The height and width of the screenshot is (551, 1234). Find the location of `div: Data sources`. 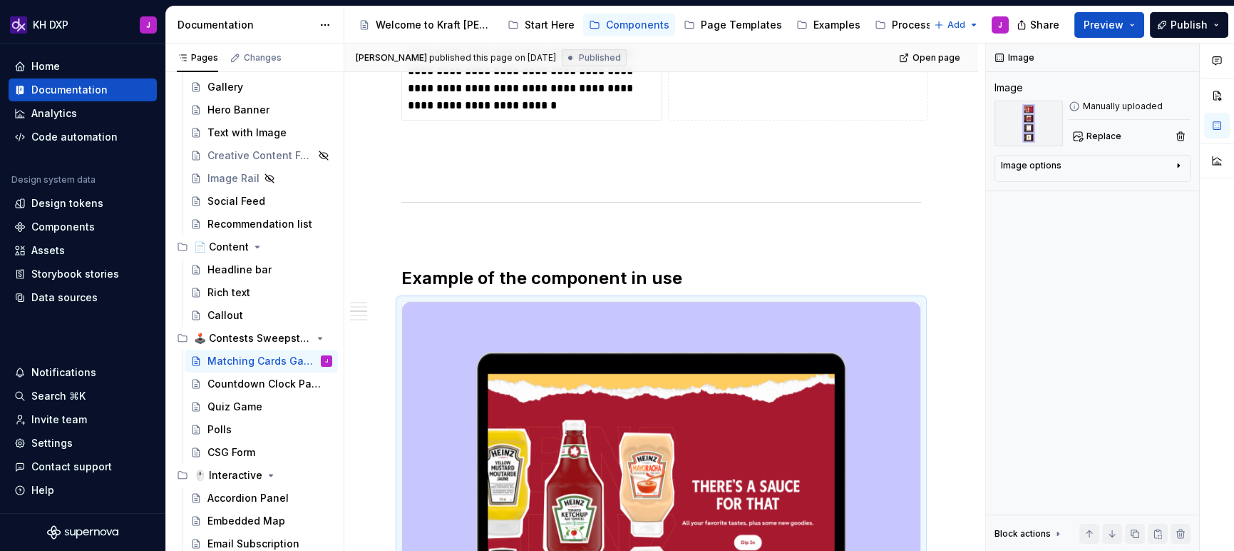

div: Data sources is located at coordinates (64, 297).